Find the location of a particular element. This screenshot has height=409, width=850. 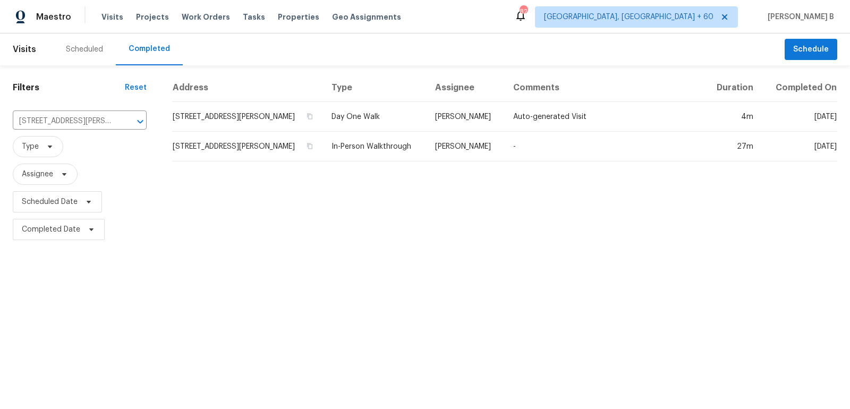

button: Open is located at coordinates (140, 122).